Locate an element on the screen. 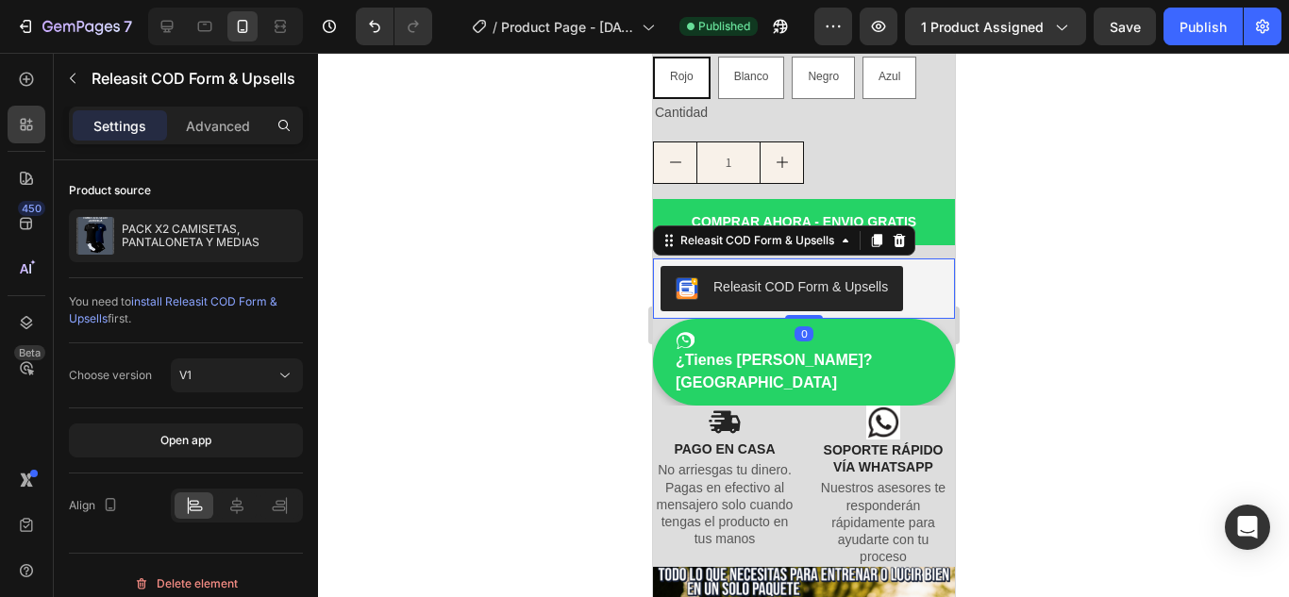 This screenshot has width=1289, height=597. div: Open Intercom Messenger is located at coordinates (1247, 527).